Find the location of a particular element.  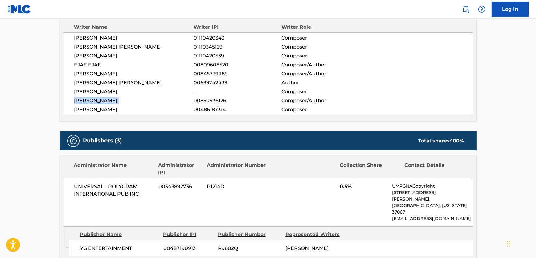

div: Drag is located at coordinates (509, 243).